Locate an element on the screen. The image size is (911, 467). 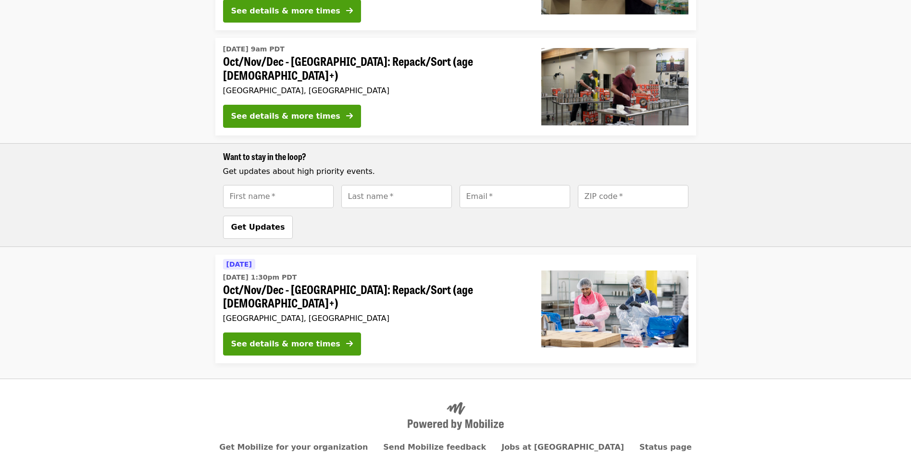
a: Send Mobilize feedback is located at coordinates (434, 447).